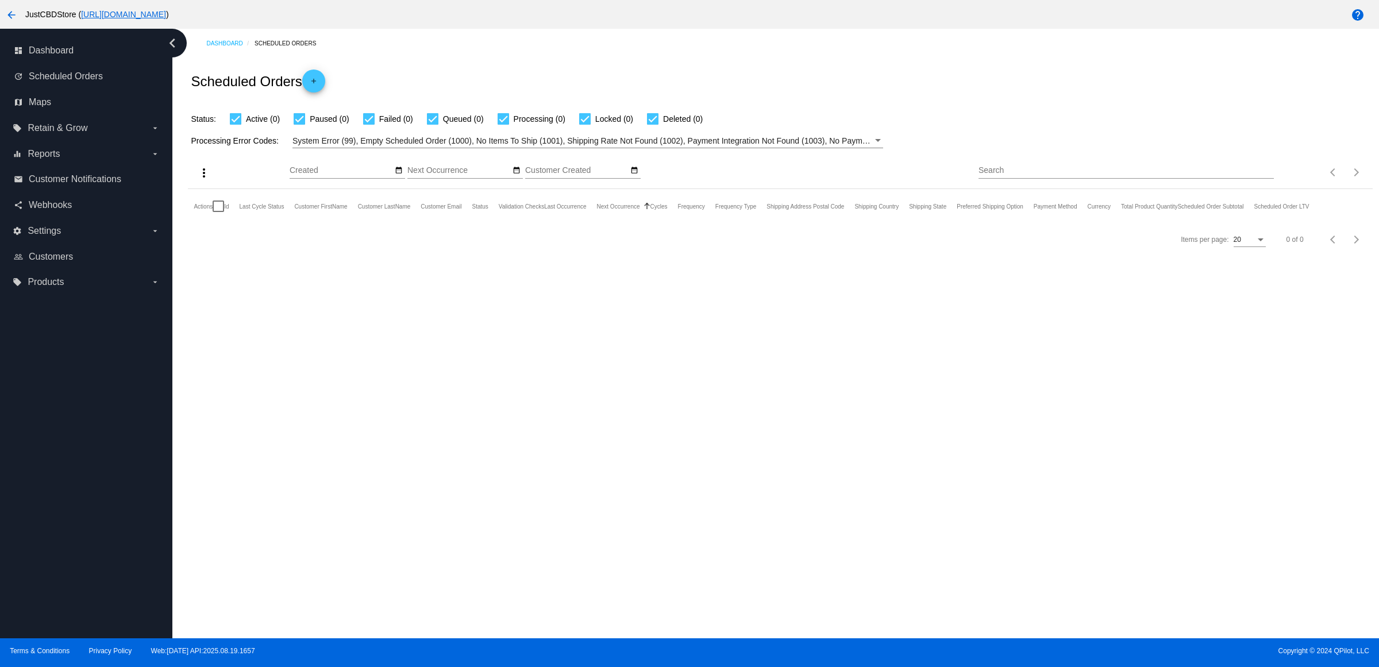  What do you see at coordinates (805, 206) in the screenshot?
I see `button: Change sorting for ShippingPostcode` at bounding box center [805, 206].